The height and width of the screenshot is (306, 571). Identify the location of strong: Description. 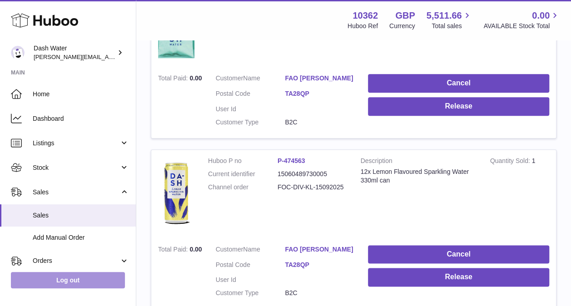
(419, 162).